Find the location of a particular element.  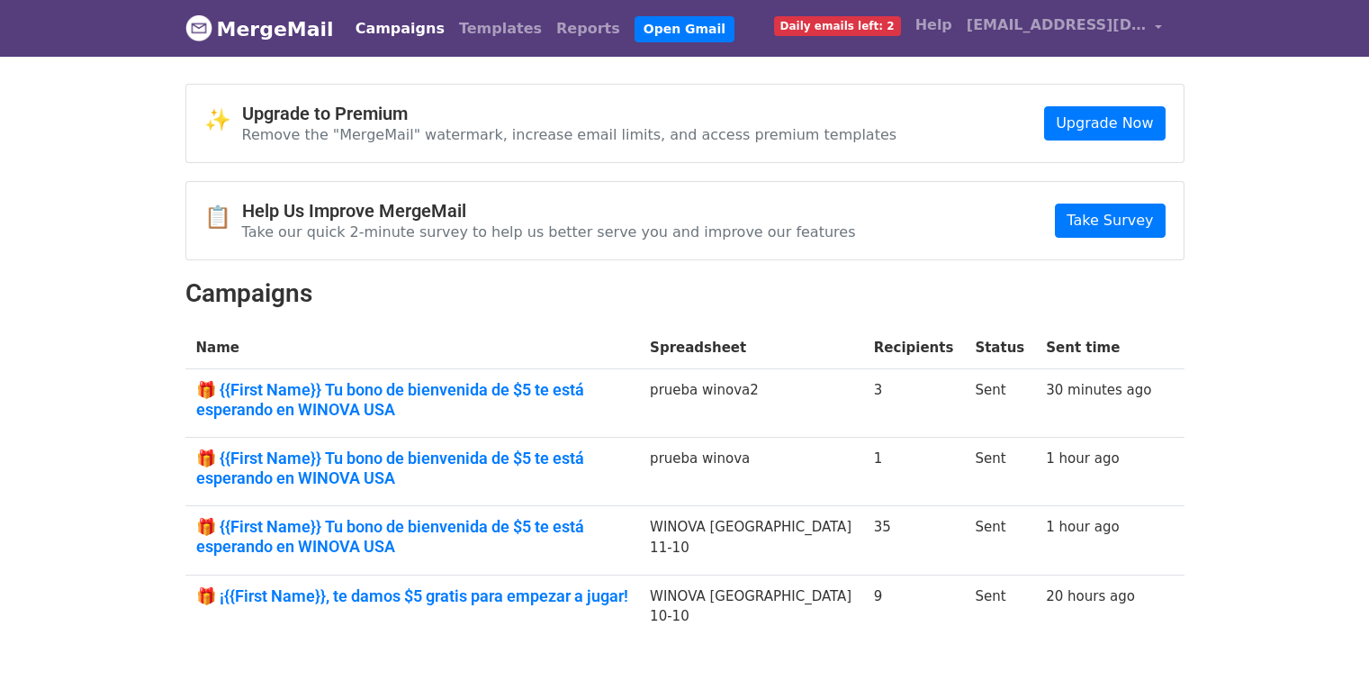

a: Templates is located at coordinates (501, 29).